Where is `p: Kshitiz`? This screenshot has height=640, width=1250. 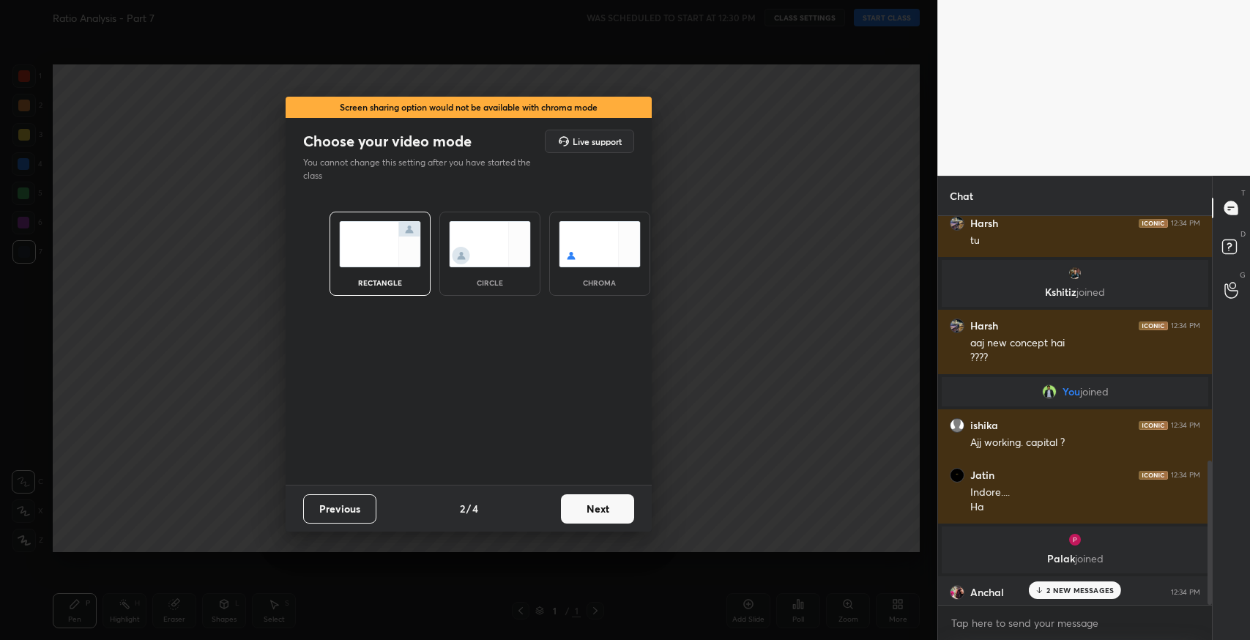 p: Kshitiz is located at coordinates (1075, 292).